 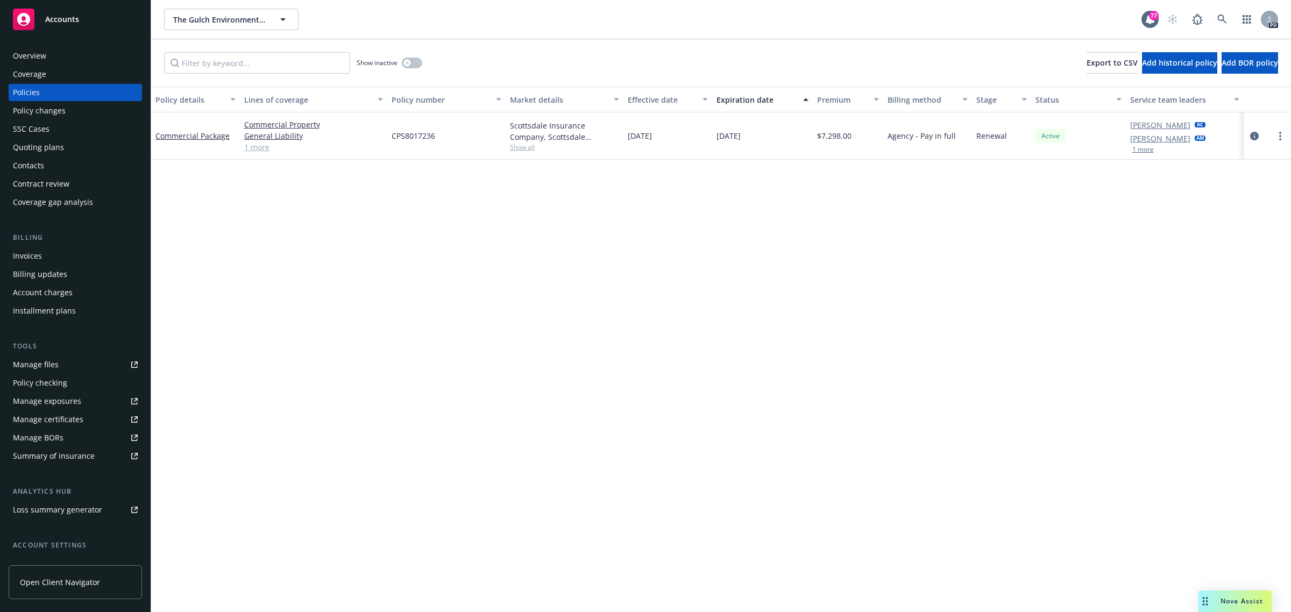 I want to click on button: 1 more, so click(x=1143, y=150).